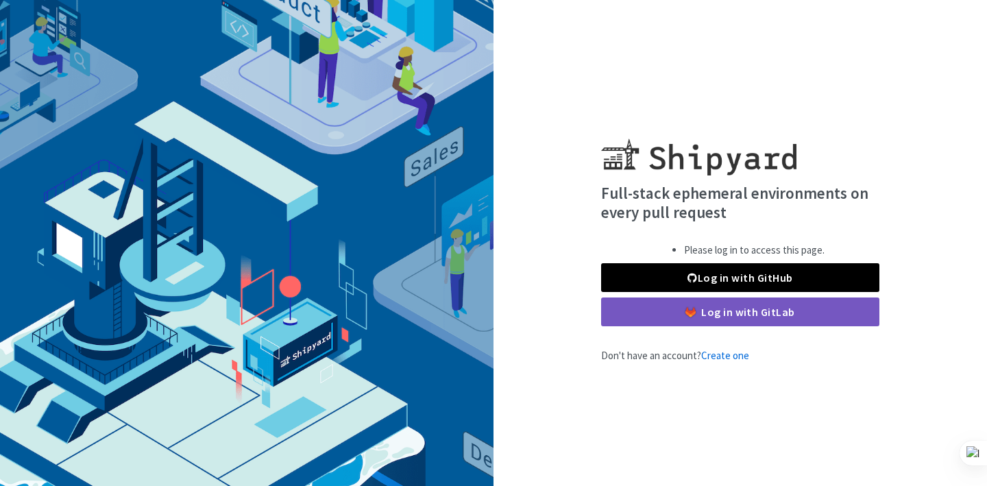 Image resolution: width=987 pixels, height=486 pixels. What do you see at coordinates (675, 355) in the screenshot?
I see `span: Don't have an account?` at bounding box center [675, 355].